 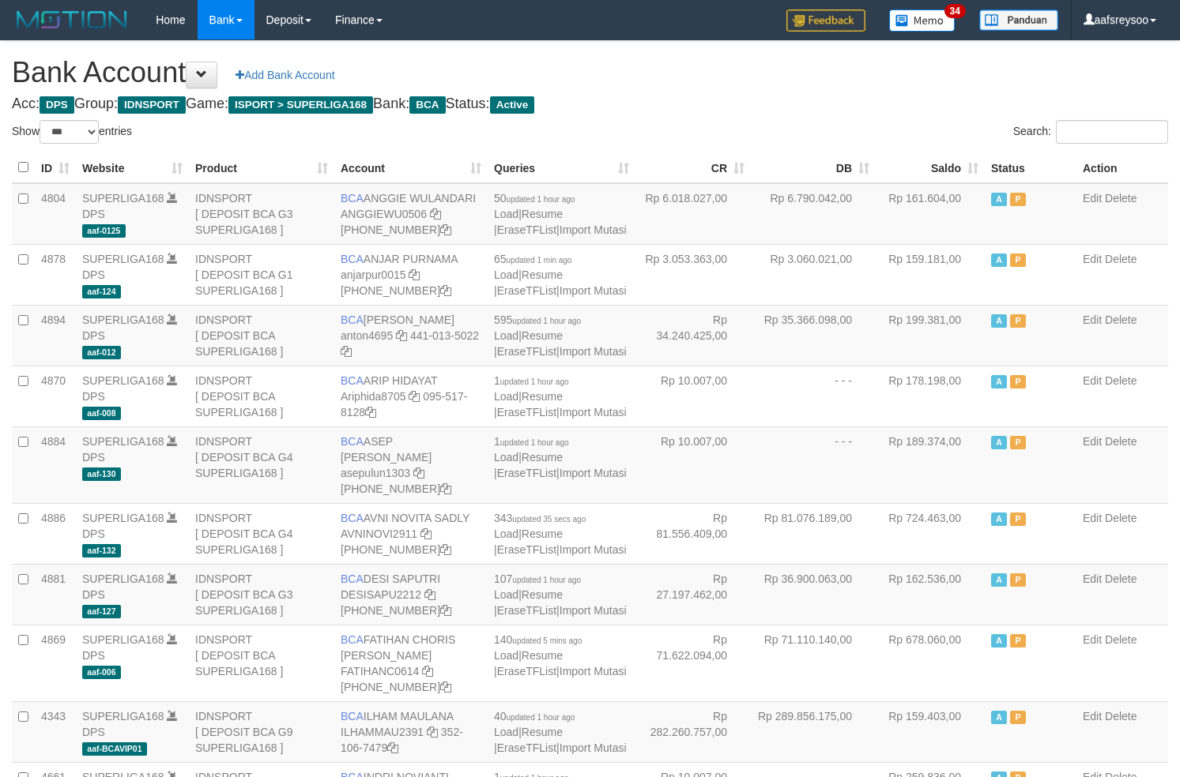 What do you see at coordinates (262, 533) in the screenshot?
I see `td: IDNSPORT [ DEPOSIT BCA G4 SUPERLIGA168 ]` at bounding box center [262, 533].